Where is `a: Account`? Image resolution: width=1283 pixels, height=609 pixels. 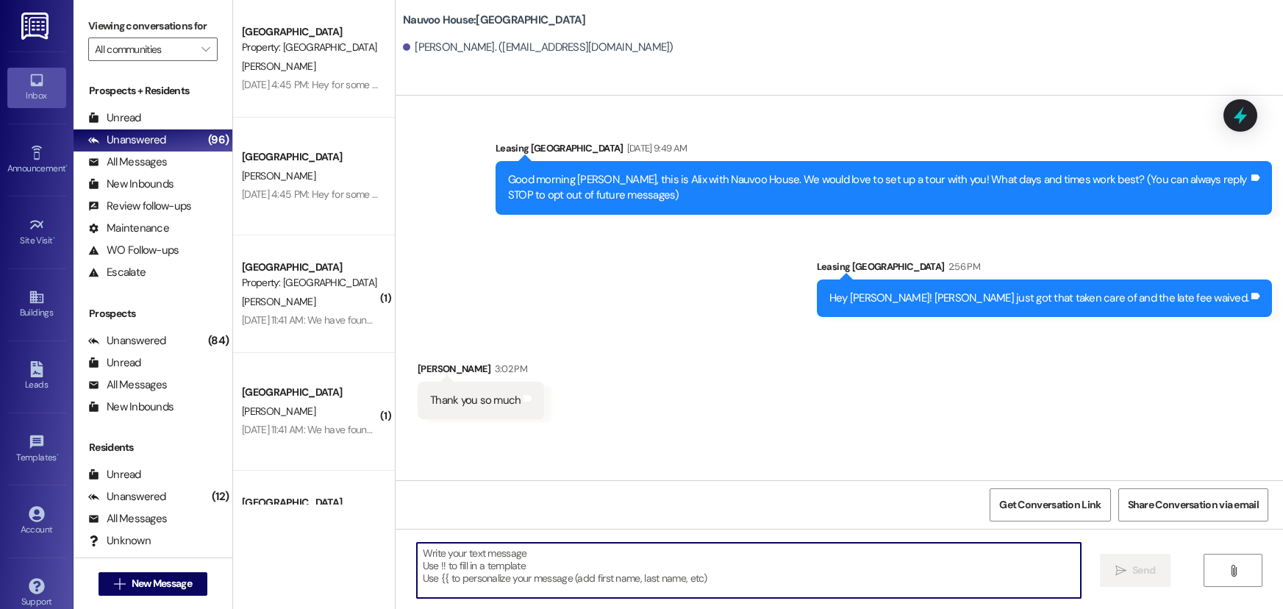
a: Account is located at coordinates (37, 521).